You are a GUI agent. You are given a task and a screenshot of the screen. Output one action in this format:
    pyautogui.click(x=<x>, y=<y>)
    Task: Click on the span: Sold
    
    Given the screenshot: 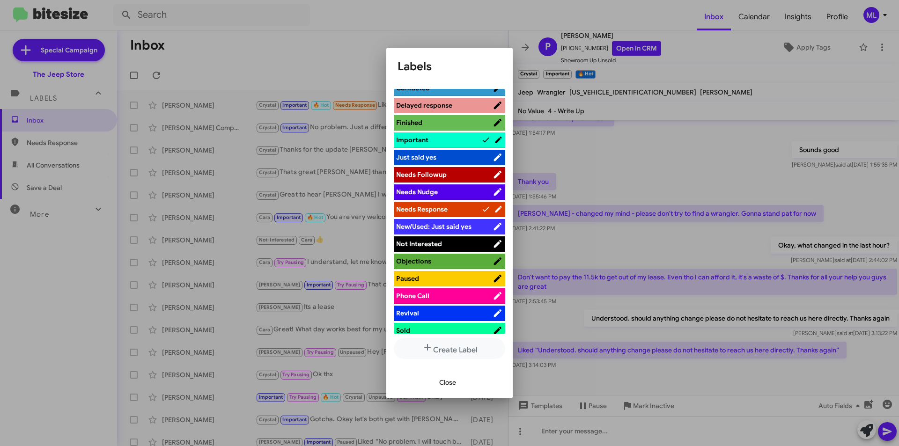 What is the action you would take?
    pyautogui.click(x=403, y=331)
    